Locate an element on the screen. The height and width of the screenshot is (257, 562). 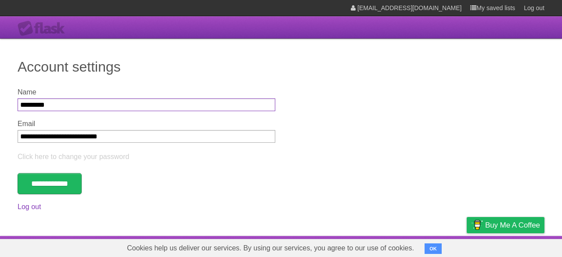
span: Buy me a coffee is located at coordinates (512, 225).